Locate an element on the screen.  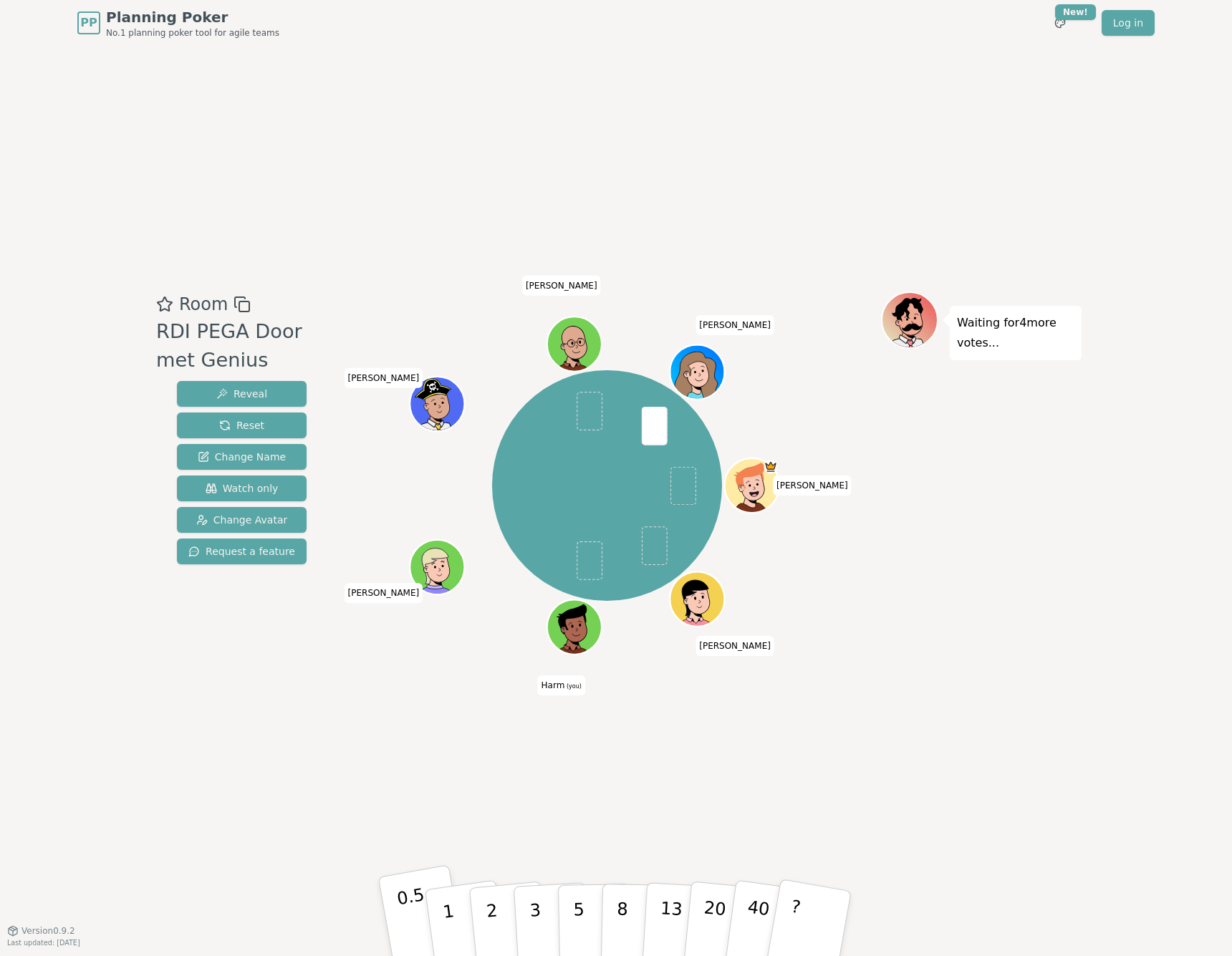
span: PP is located at coordinates (88, 23).